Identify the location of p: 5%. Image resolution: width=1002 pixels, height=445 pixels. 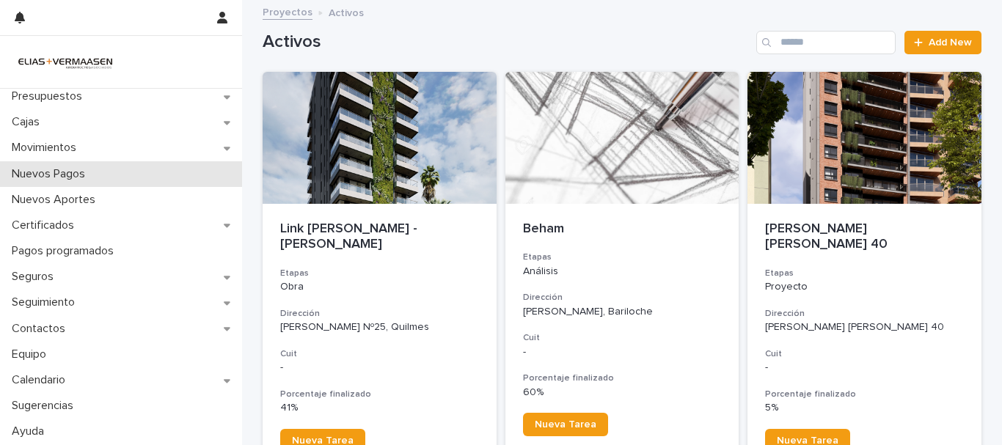
(864, 408).